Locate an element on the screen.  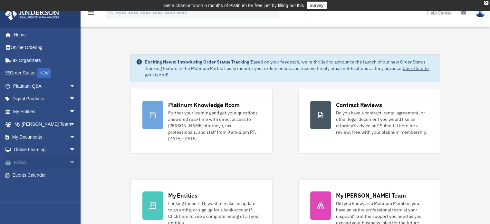
a: Tax Organizers is located at coordinates (45, 60).